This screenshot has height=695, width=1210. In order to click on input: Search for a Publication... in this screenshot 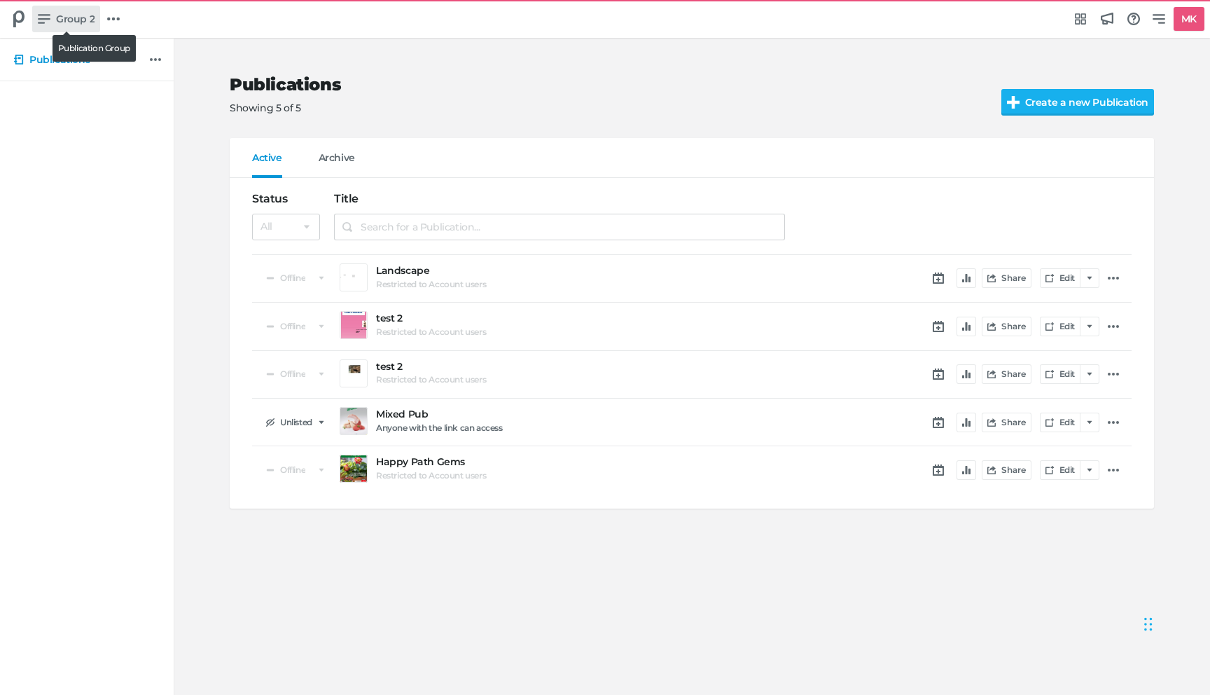, I will do `click(559, 227)`.